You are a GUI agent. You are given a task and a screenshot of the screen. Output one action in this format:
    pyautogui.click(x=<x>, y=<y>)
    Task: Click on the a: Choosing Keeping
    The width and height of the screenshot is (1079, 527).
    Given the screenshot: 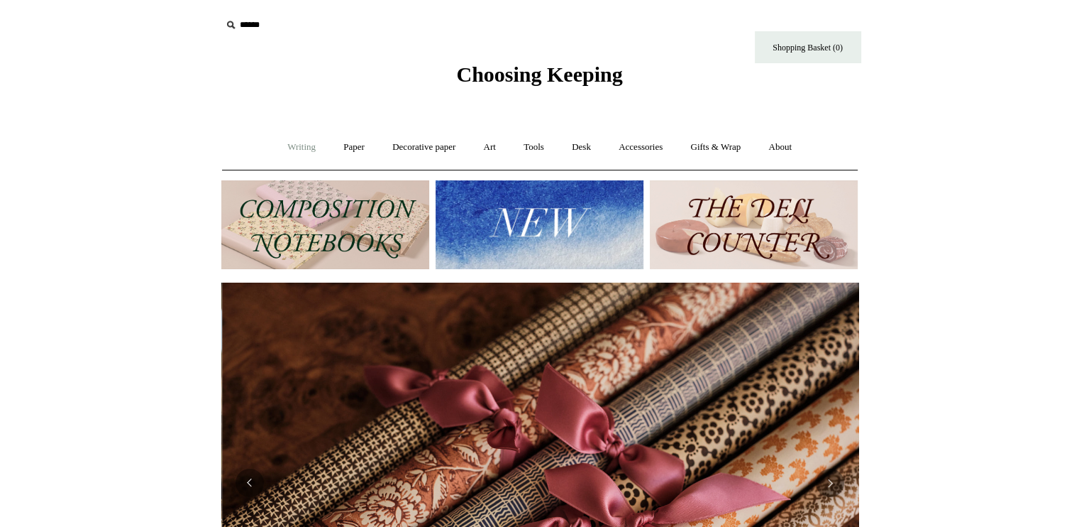 What is the action you would take?
    pyautogui.click(x=539, y=79)
    